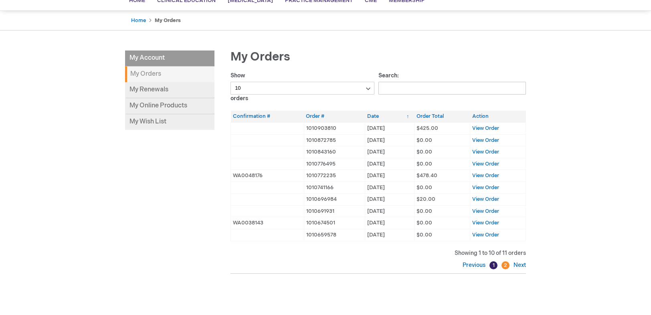  Describe the element at coordinates (498, 116) in the screenshot. I see `th: Action: activate to sort column ascending` at that location.